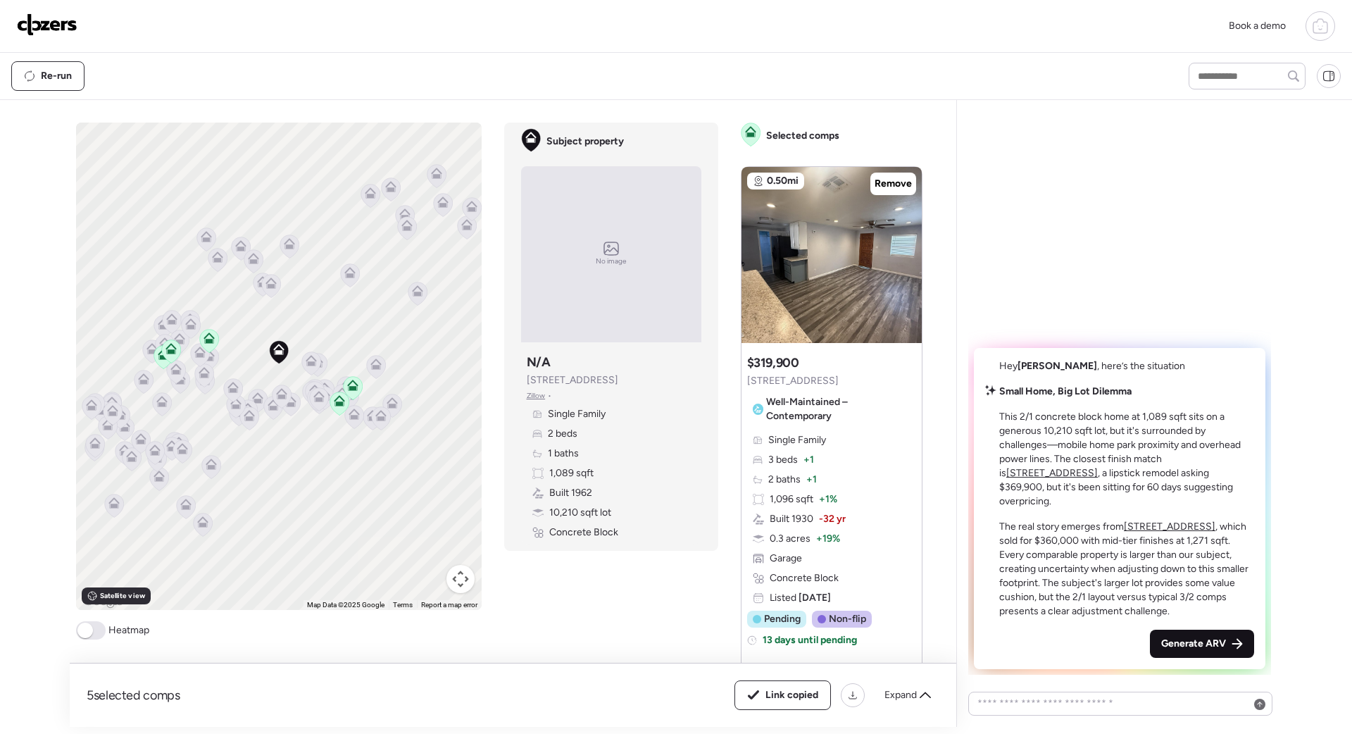  Describe the element at coordinates (1257, 25) in the screenshot. I see `span: Book a demo` at that location.